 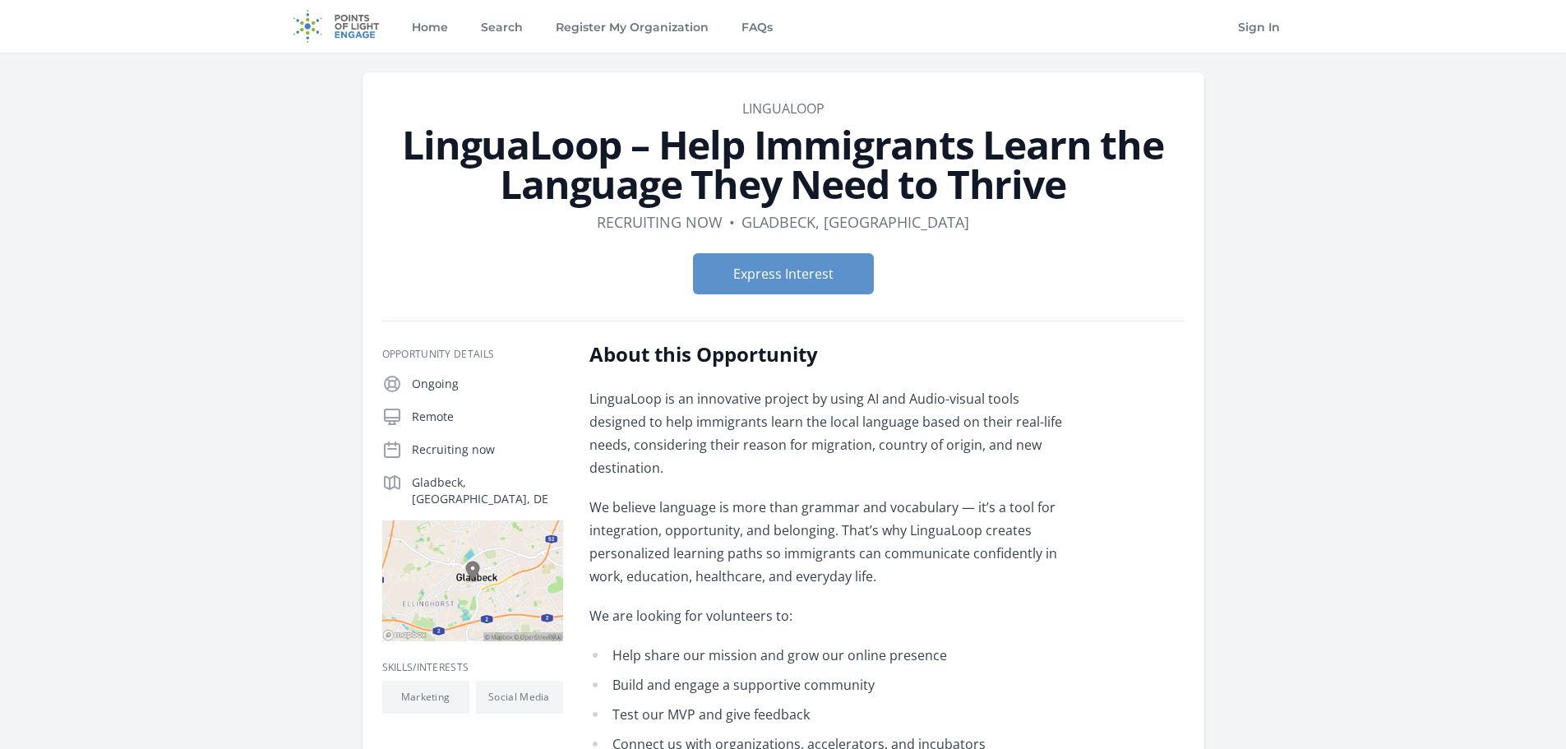 I want to click on a: Lingualoop, so click(x=783, y=108).